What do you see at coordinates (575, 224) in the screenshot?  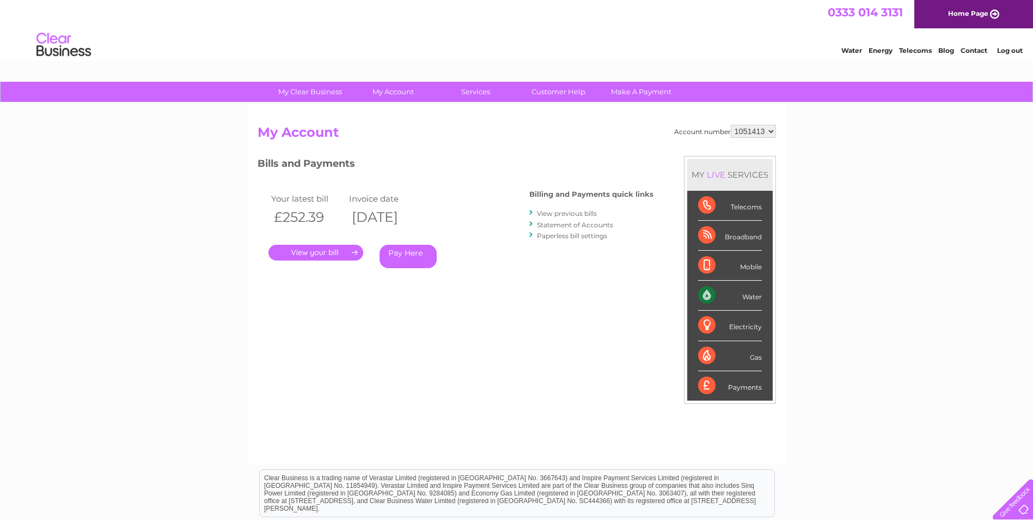 I see `a: Statement of Accounts` at bounding box center [575, 224].